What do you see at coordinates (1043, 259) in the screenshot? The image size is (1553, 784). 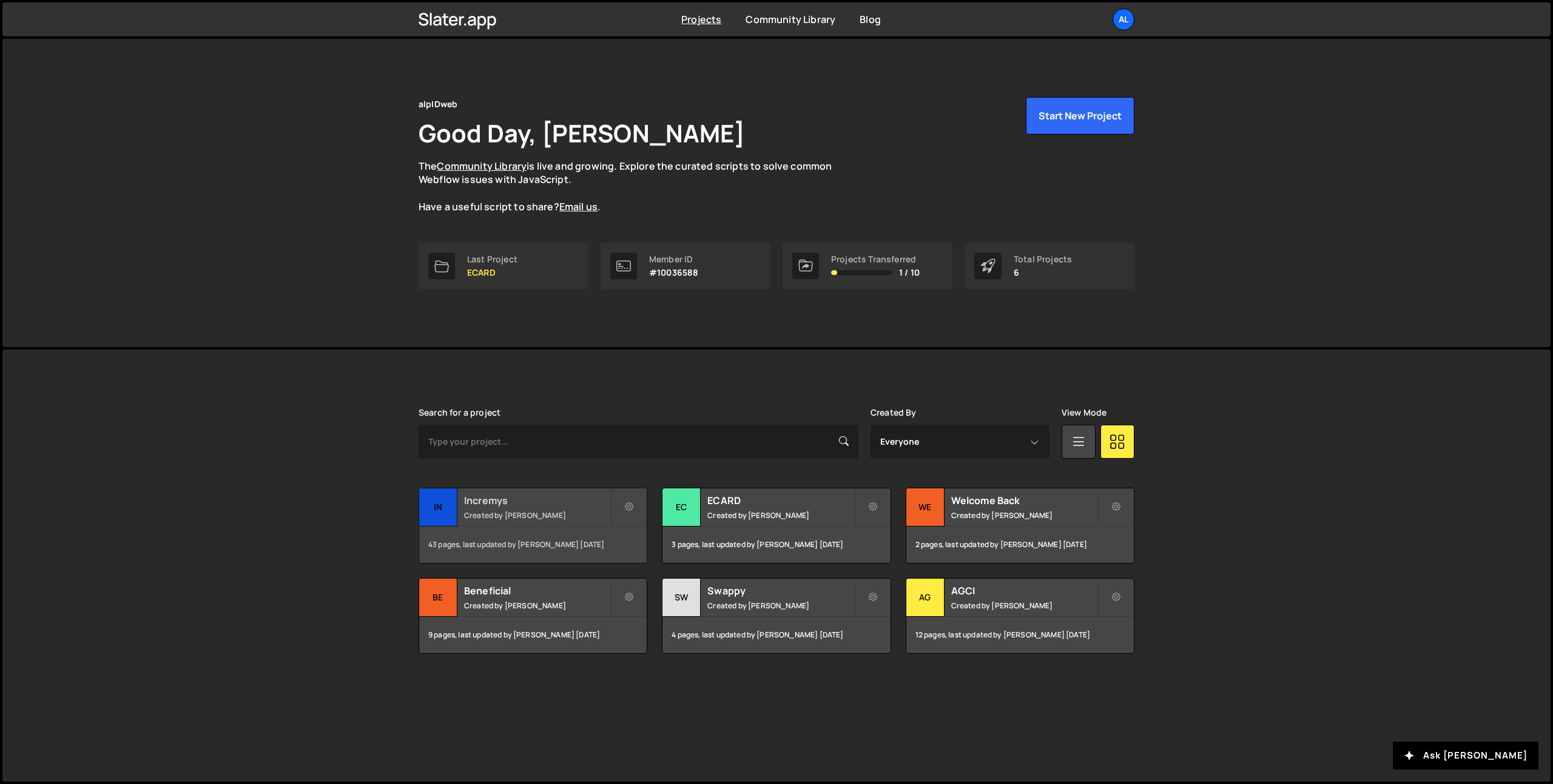 I see `div: Total Projects` at bounding box center [1043, 259].